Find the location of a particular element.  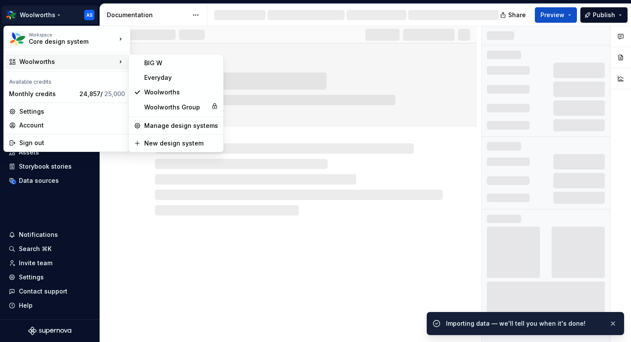

div: Account is located at coordinates (72, 125).